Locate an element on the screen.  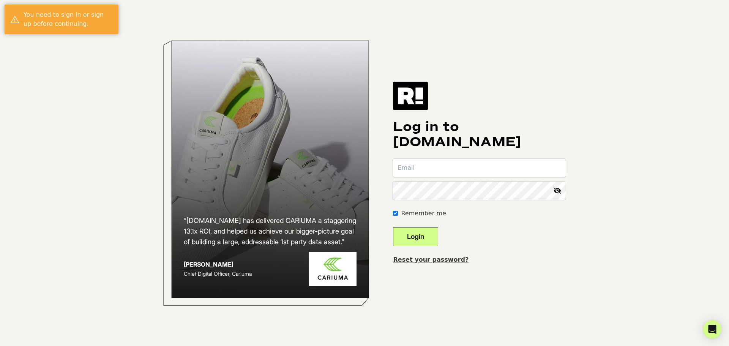
label: Remember me is located at coordinates (423, 213).